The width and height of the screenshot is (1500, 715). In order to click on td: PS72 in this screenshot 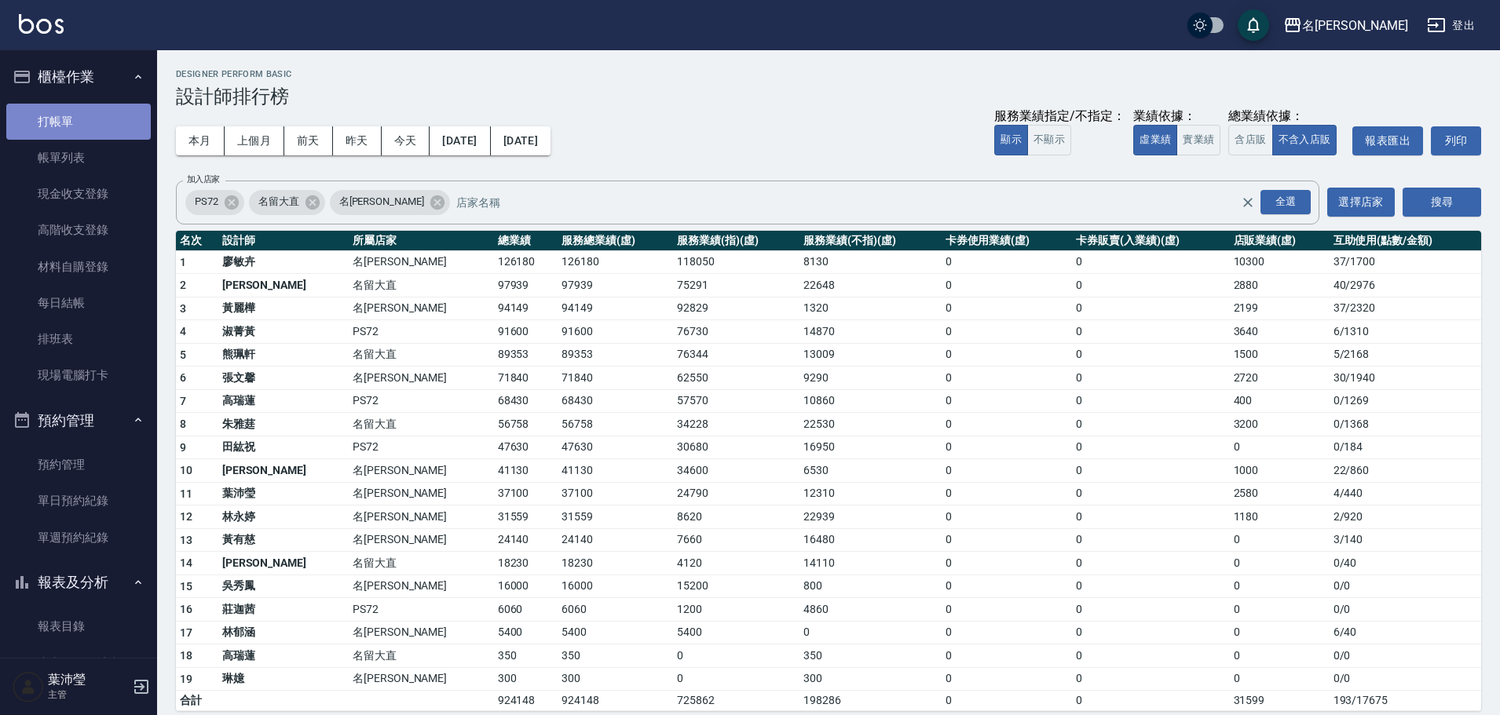, I will do `click(421, 401)`.